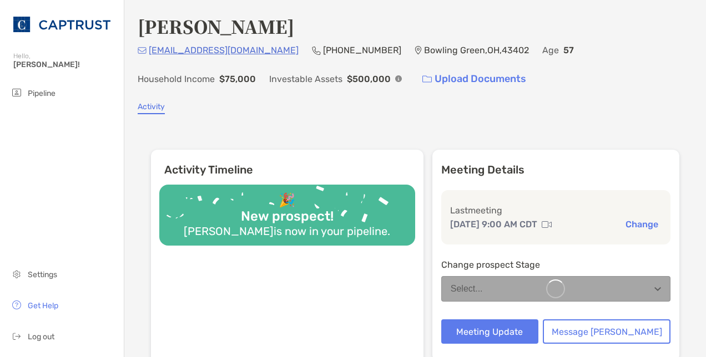 The image size is (706, 357). I want to click on div: New prospect!, so click(287, 216).